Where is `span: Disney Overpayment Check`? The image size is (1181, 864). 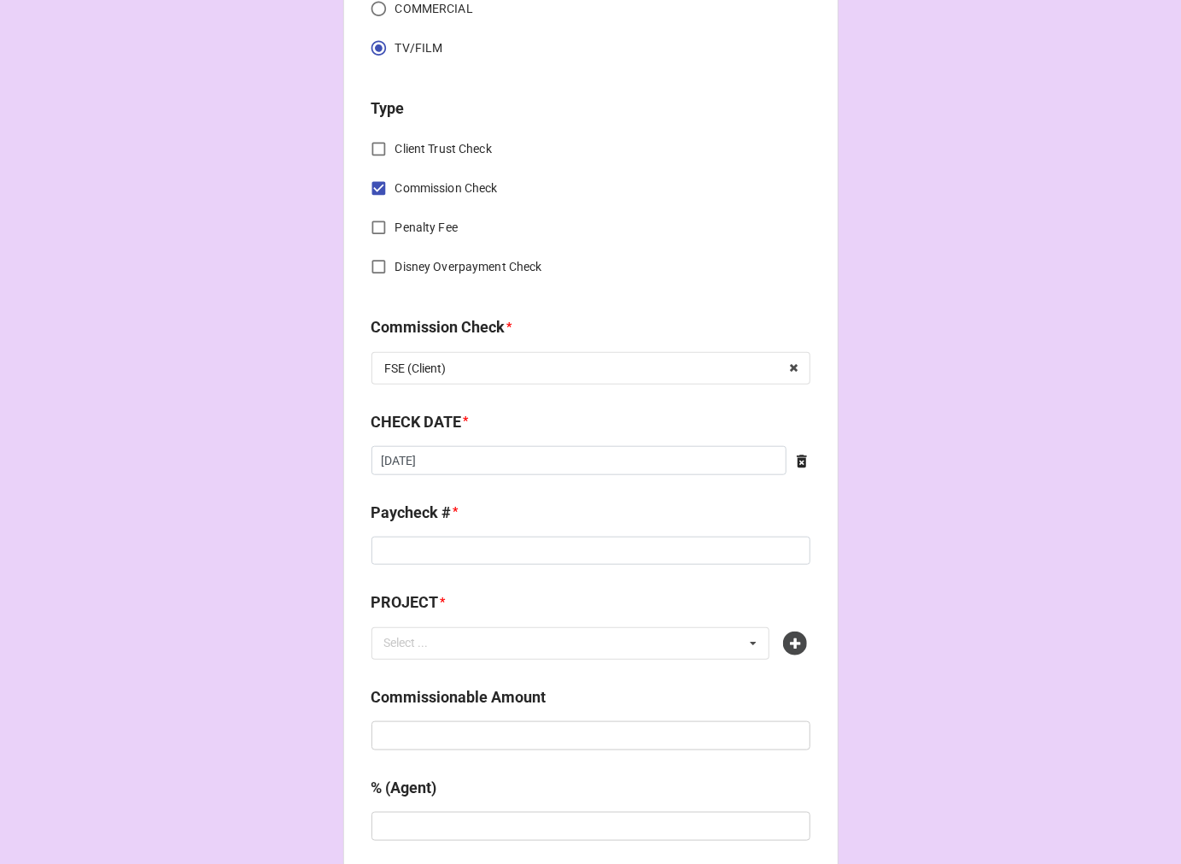 span: Disney Overpayment Check is located at coordinates (469, 267).